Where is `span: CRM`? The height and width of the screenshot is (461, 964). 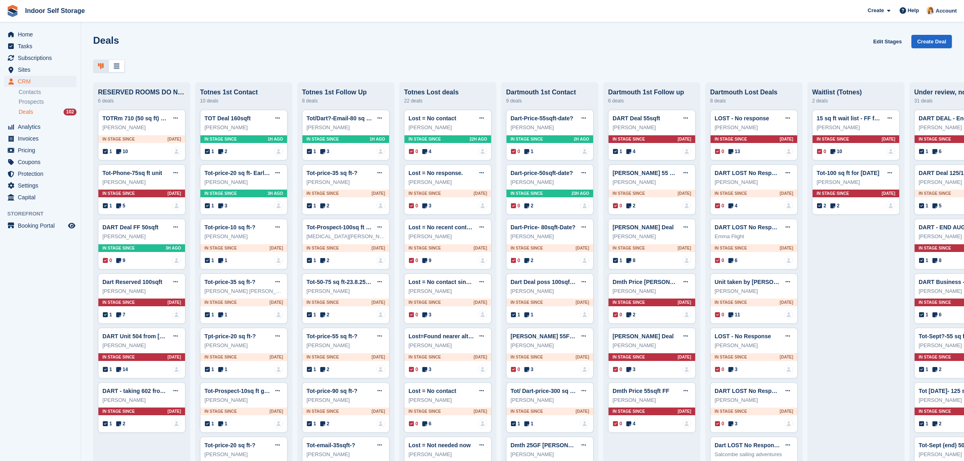
span: CRM is located at coordinates (42, 81).